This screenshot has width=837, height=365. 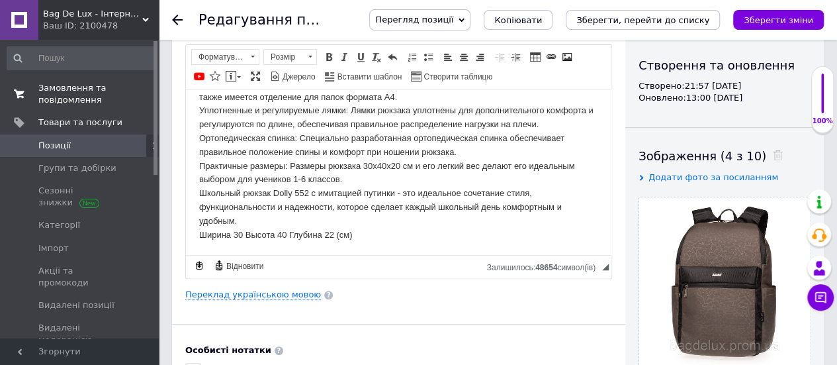 What do you see at coordinates (76, 305) in the screenshot?
I see `span: Видалені позиції` at bounding box center [76, 305].